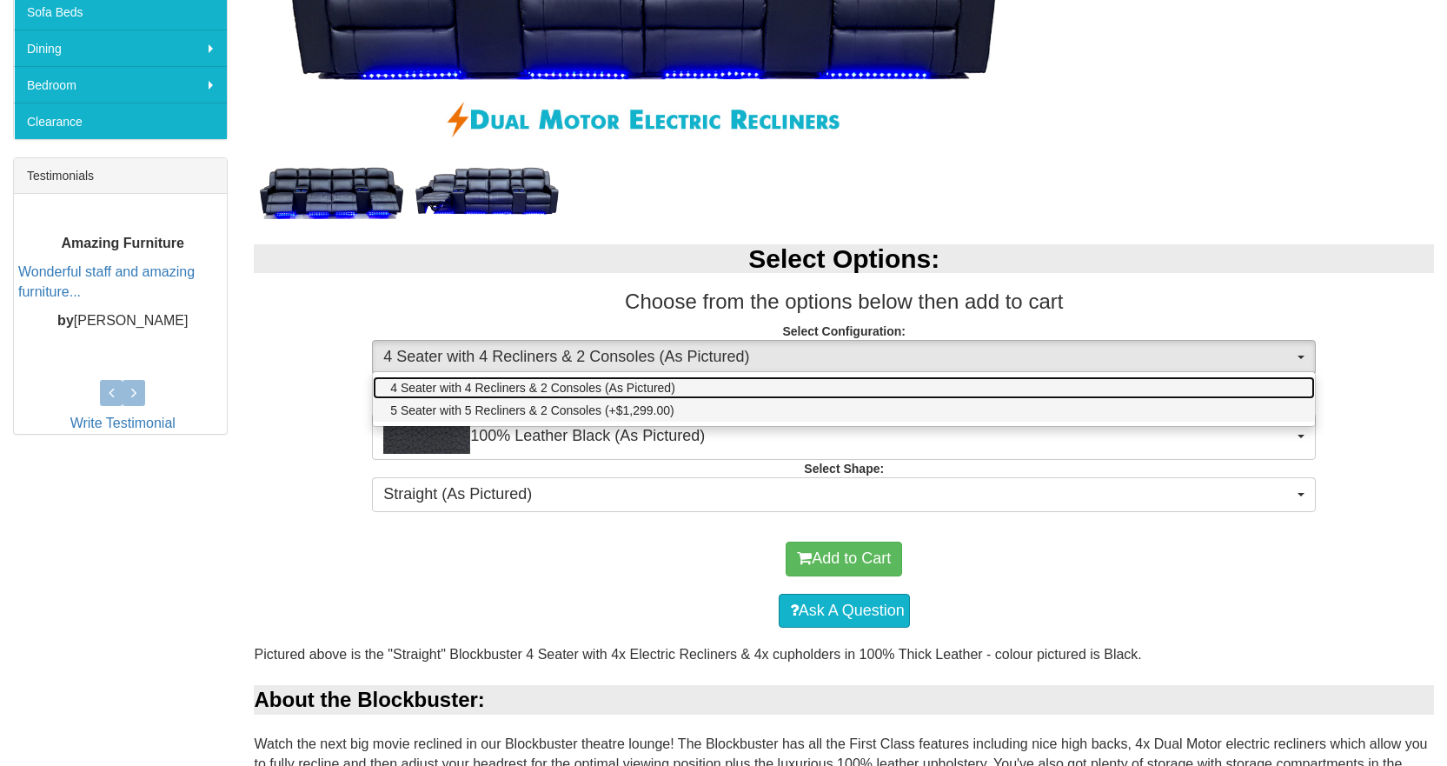  I want to click on h3: Choose from the options below then add to cart, so click(844, 302).